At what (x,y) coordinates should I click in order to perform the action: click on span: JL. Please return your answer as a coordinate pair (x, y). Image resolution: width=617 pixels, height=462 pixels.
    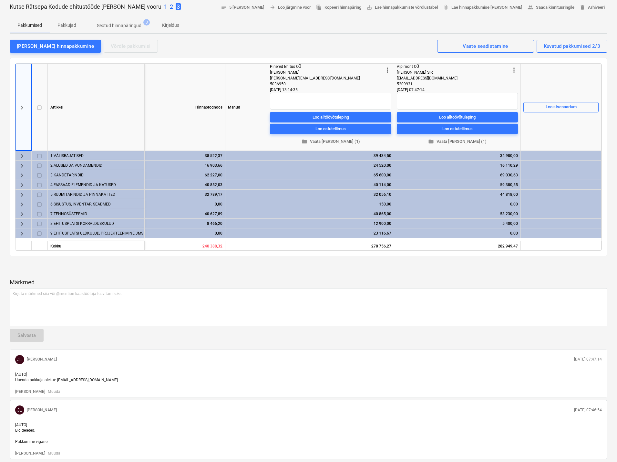
    Looking at the image, I should click on (20, 410).